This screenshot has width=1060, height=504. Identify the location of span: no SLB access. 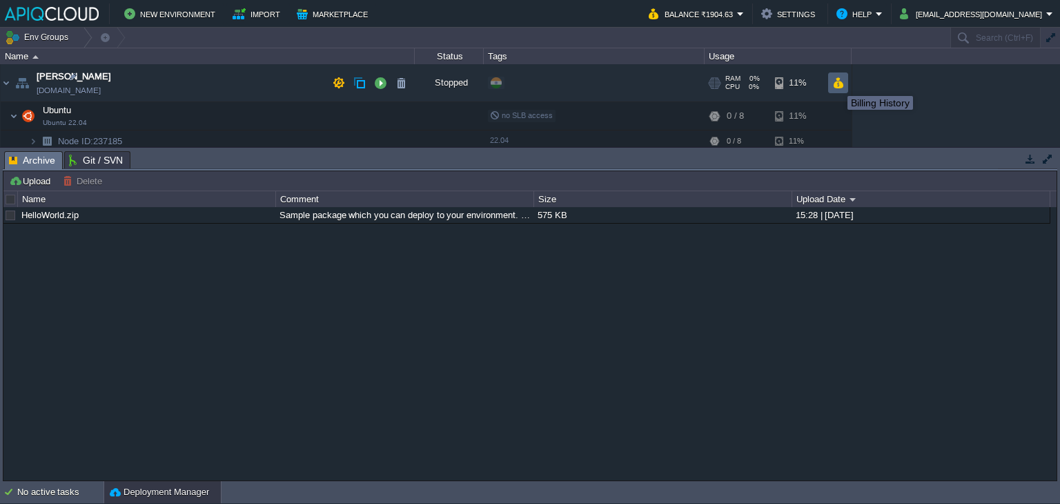
(521, 115).